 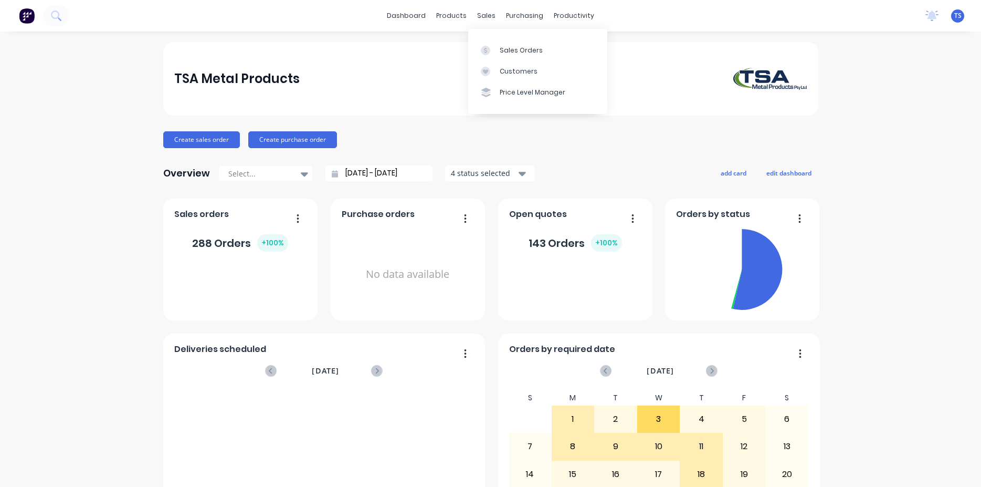 I want to click on img: TSA Metal Products, so click(x=770, y=79).